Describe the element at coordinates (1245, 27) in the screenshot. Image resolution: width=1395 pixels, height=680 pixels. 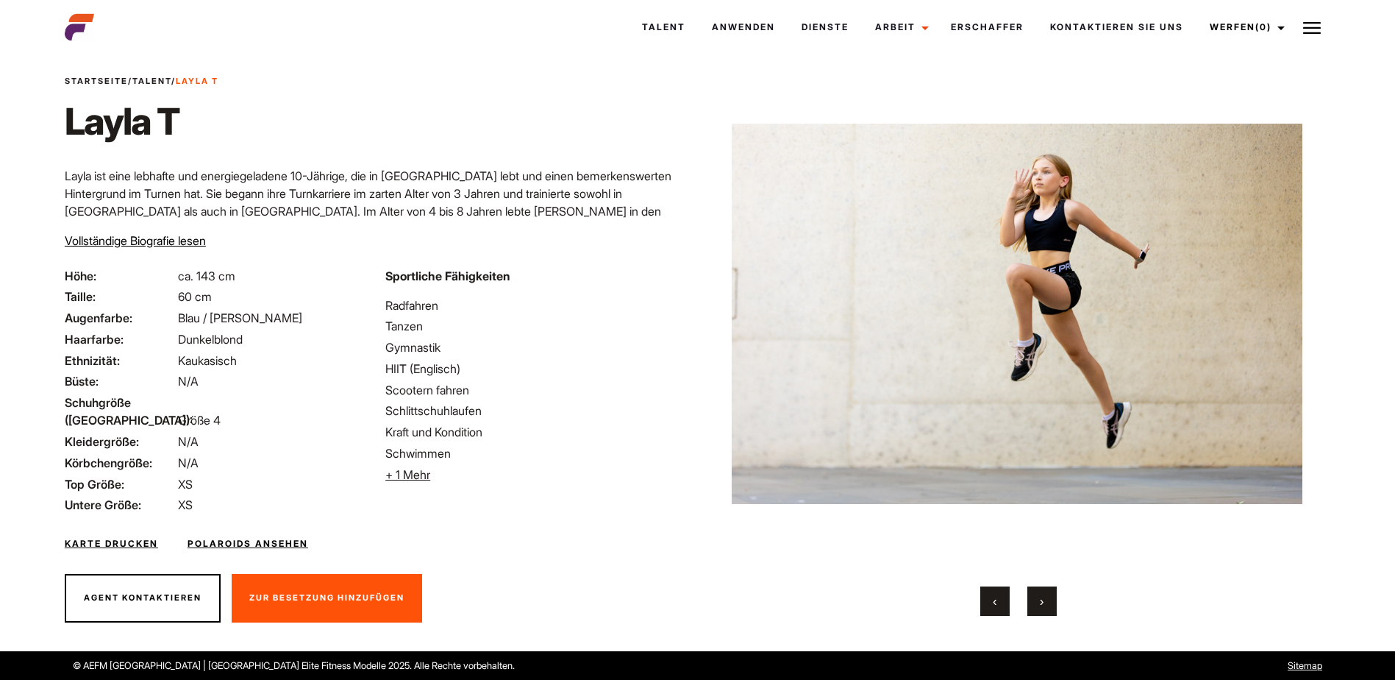
I see `a: Werfen(0)` at that location.